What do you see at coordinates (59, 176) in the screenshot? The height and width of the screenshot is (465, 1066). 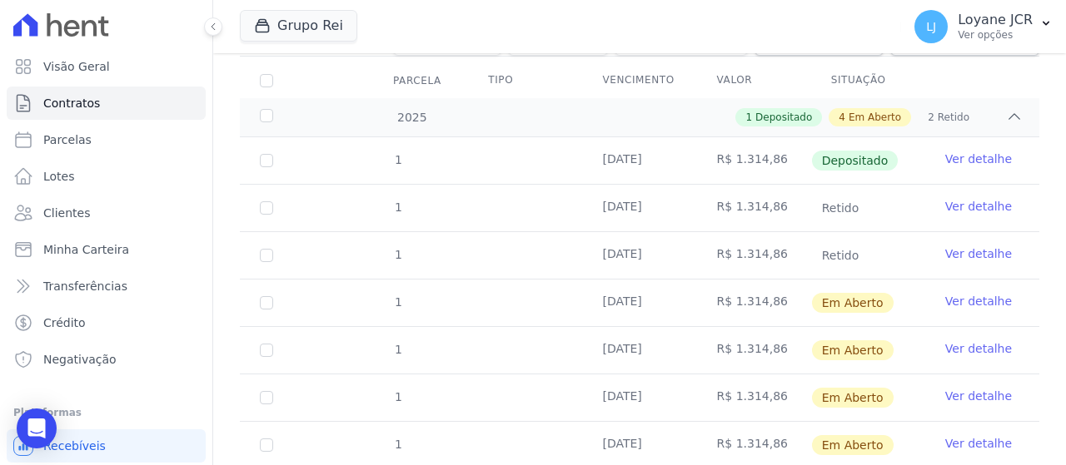 I see `span: Lotes` at bounding box center [59, 176].